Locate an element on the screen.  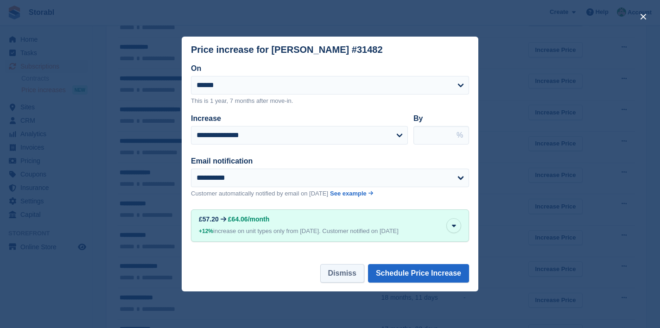
p: This is 1 year, 7 months after move-in. is located at coordinates (330, 101).